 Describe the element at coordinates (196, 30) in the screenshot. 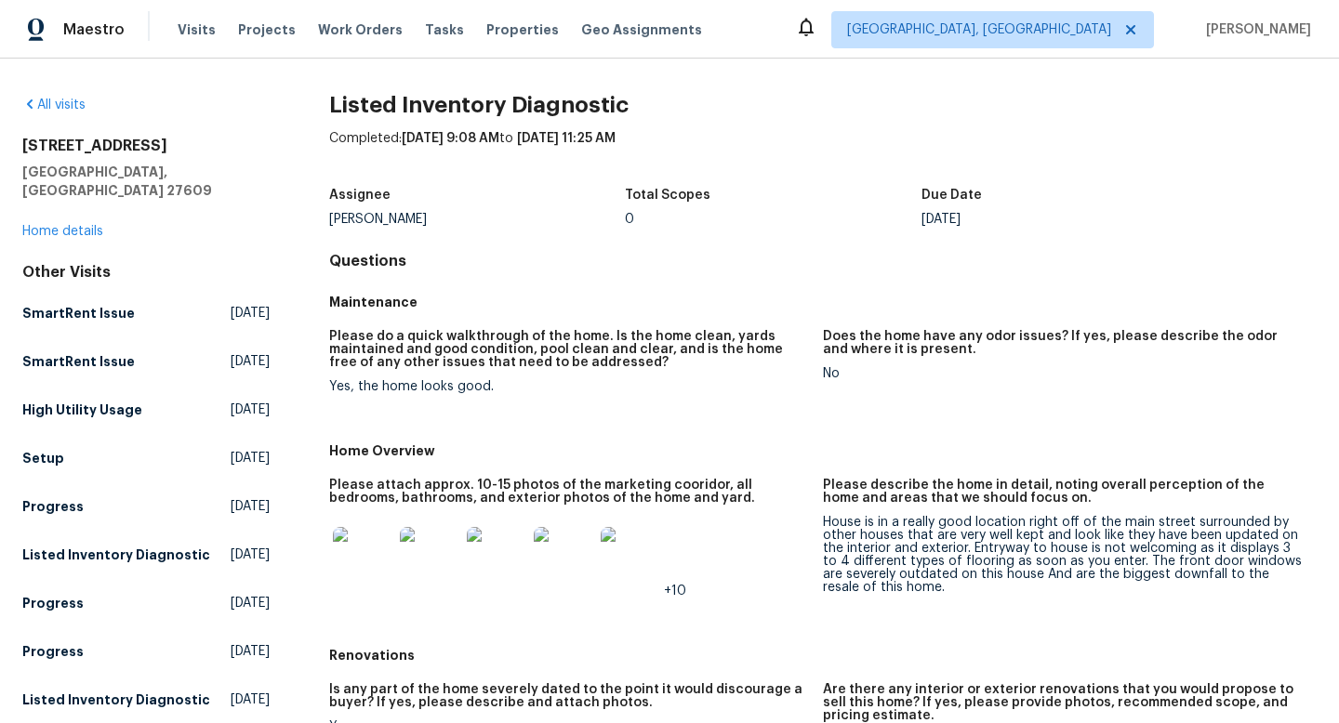

I see `span: Visits` at that location.